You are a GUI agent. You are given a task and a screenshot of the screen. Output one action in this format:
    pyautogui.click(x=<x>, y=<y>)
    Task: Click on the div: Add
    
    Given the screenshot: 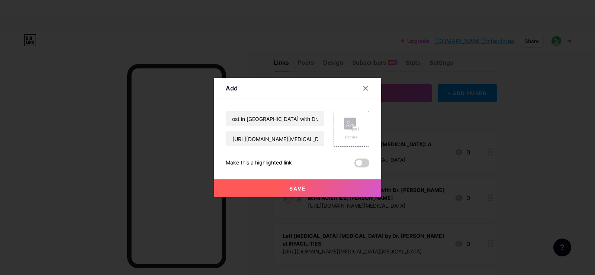 What is the action you would take?
    pyautogui.click(x=232, y=88)
    